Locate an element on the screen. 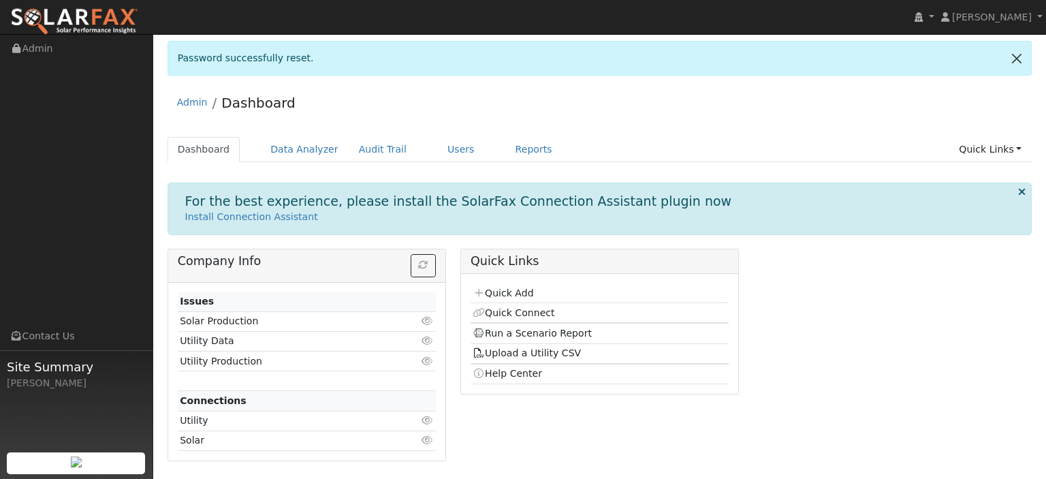 The height and width of the screenshot is (479, 1046). span: Site Summary is located at coordinates (76, 366).